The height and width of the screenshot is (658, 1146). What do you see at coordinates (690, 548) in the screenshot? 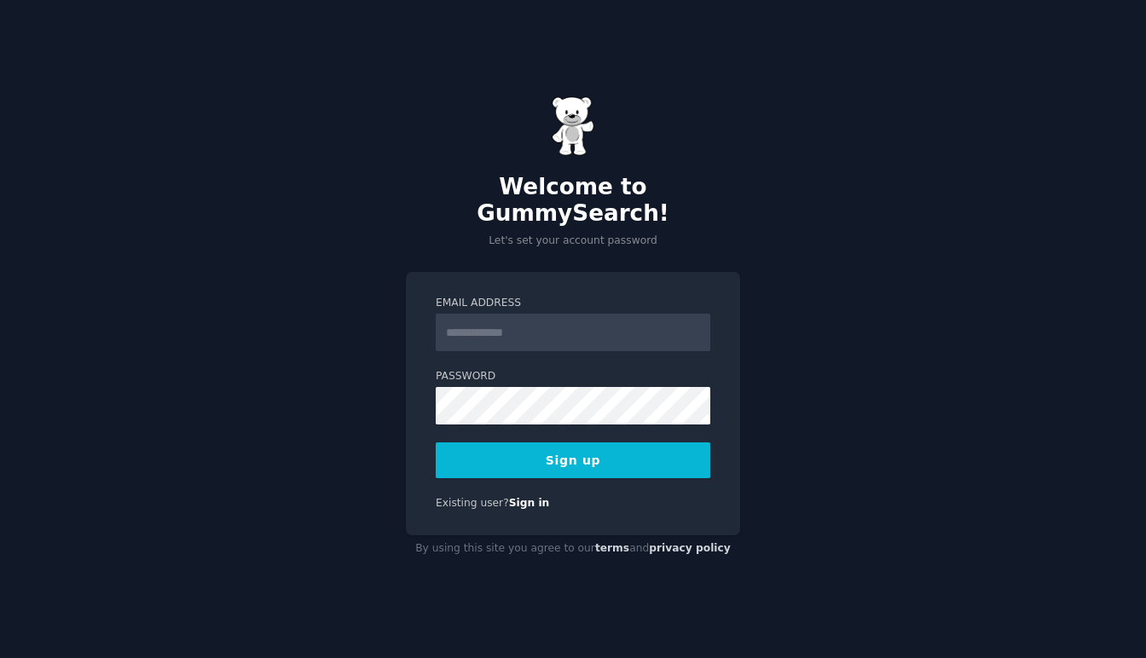
I see `a: privacy policy` at bounding box center [690, 548].